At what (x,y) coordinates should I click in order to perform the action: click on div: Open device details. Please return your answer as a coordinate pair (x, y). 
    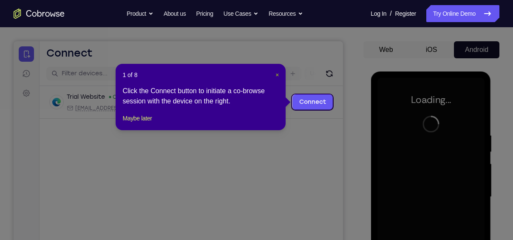
    Looking at the image, I should click on (178, 61).